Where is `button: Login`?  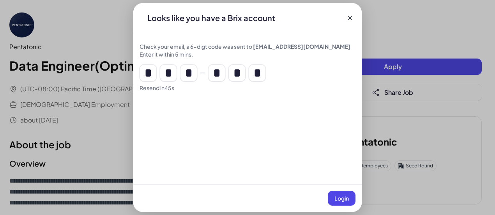
button: Login is located at coordinates (342, 198).